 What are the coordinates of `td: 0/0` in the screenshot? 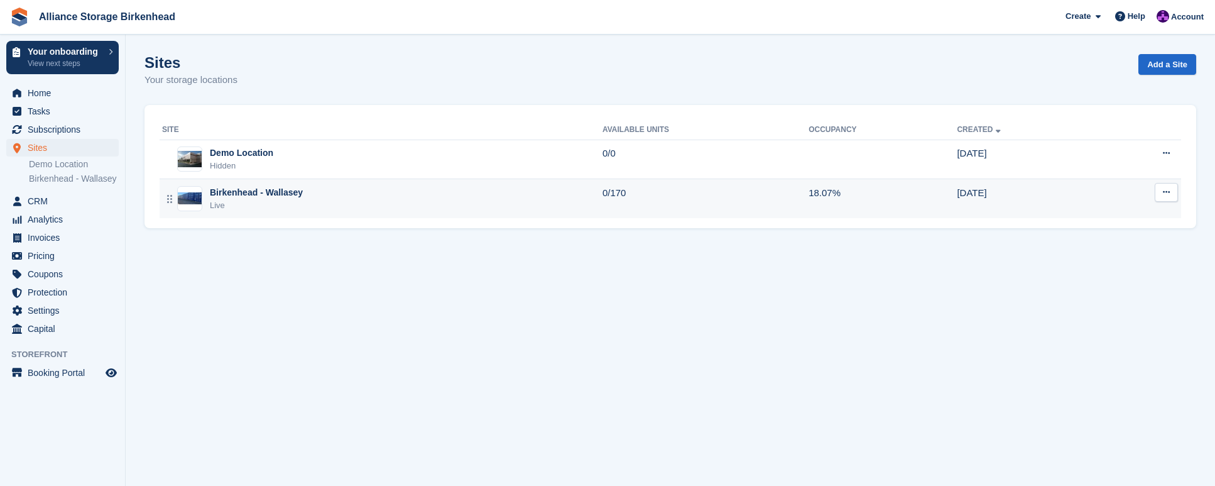 It's located at (705, 159).